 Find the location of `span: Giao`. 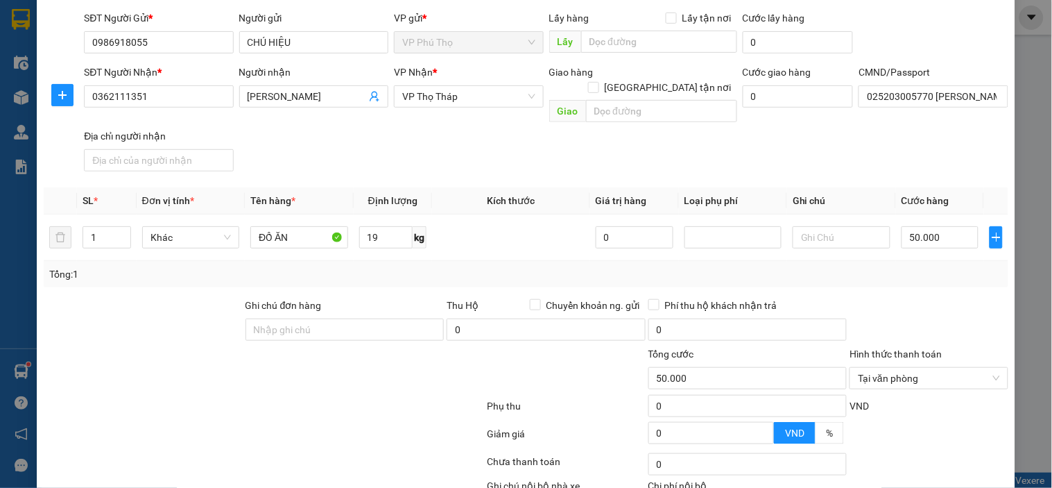

span: Giao is located at coordinates (568, 111).